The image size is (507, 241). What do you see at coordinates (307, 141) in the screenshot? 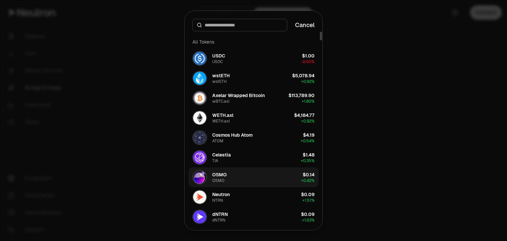
I see `span: + 0.54%` at bounding box center [307, 141].